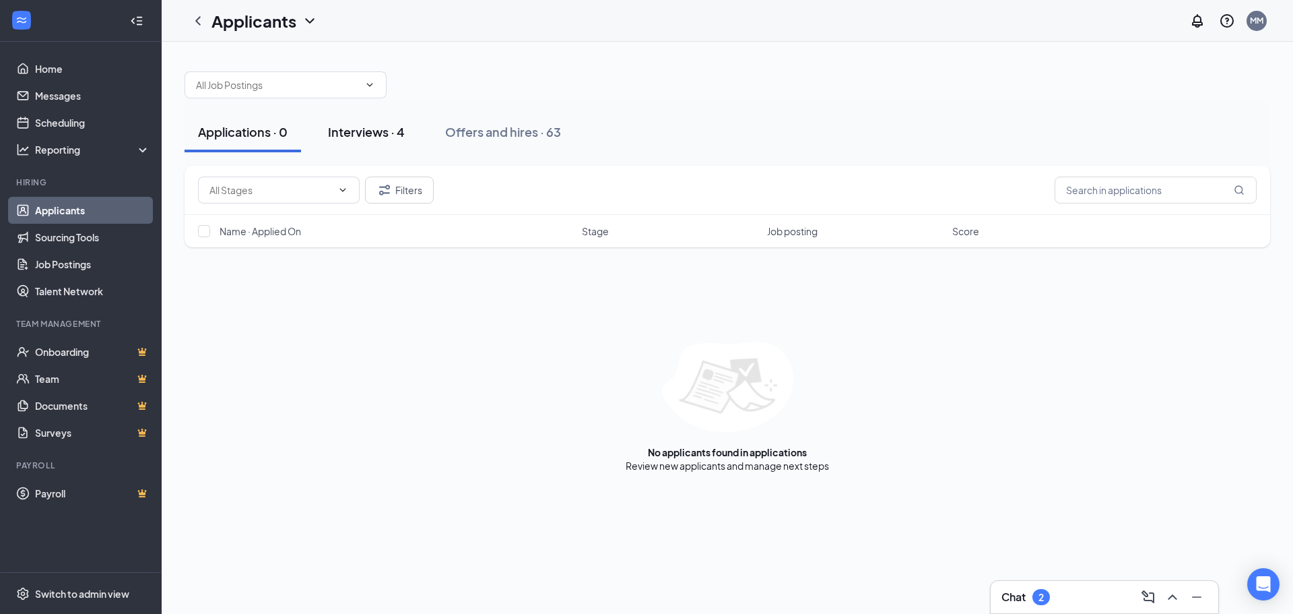  What do you see at coordinates (92, 432) in the screenshot?
I see `a: SurveysCrown` at bounding box center [92, 432].